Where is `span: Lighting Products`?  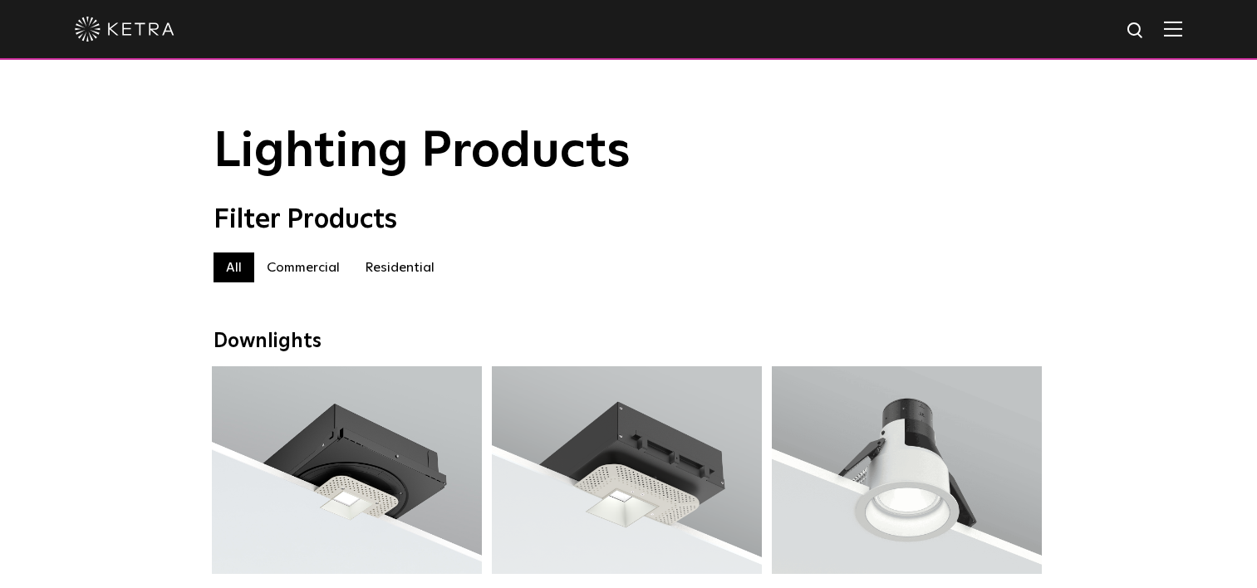
span: Lighting Products is located at coordinates (422, 152).